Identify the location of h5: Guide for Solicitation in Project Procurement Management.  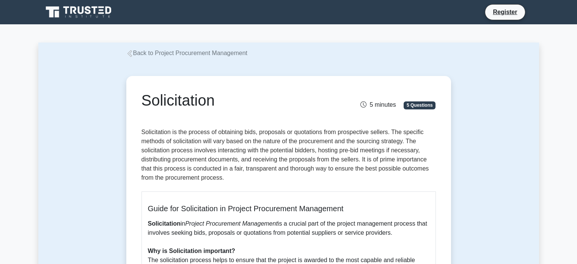
(289, 208).